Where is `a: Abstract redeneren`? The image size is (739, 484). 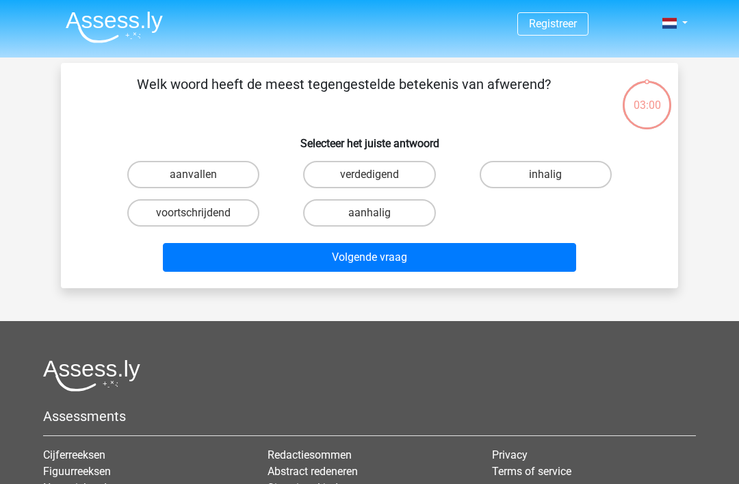
a: Abstract redeneren is located at coordinates (313, 471).